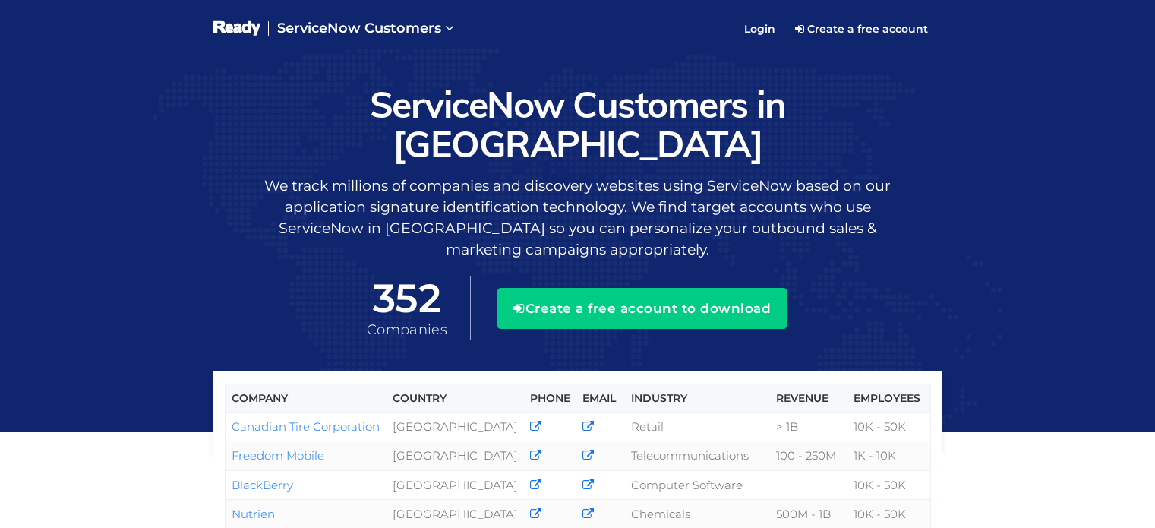  Describe the element at coordinates (253, 513) in the screenshot. I see `a: Nutrien` at that location.